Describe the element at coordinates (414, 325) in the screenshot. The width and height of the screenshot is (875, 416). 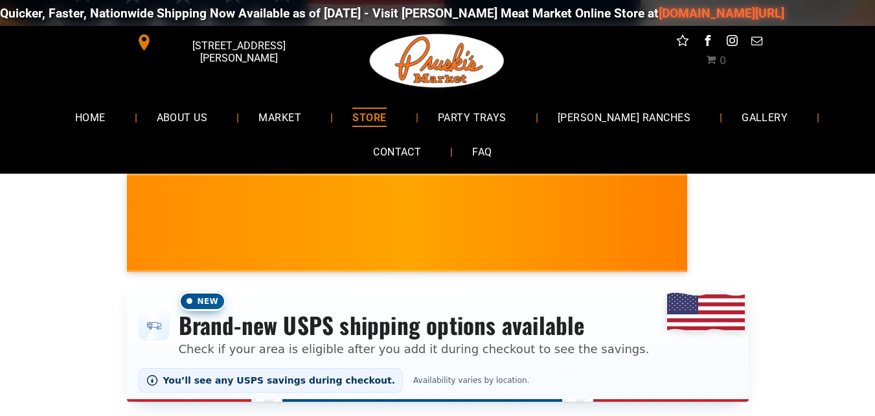
I see `h3: Brand-new USPS shipping options available` at that location.